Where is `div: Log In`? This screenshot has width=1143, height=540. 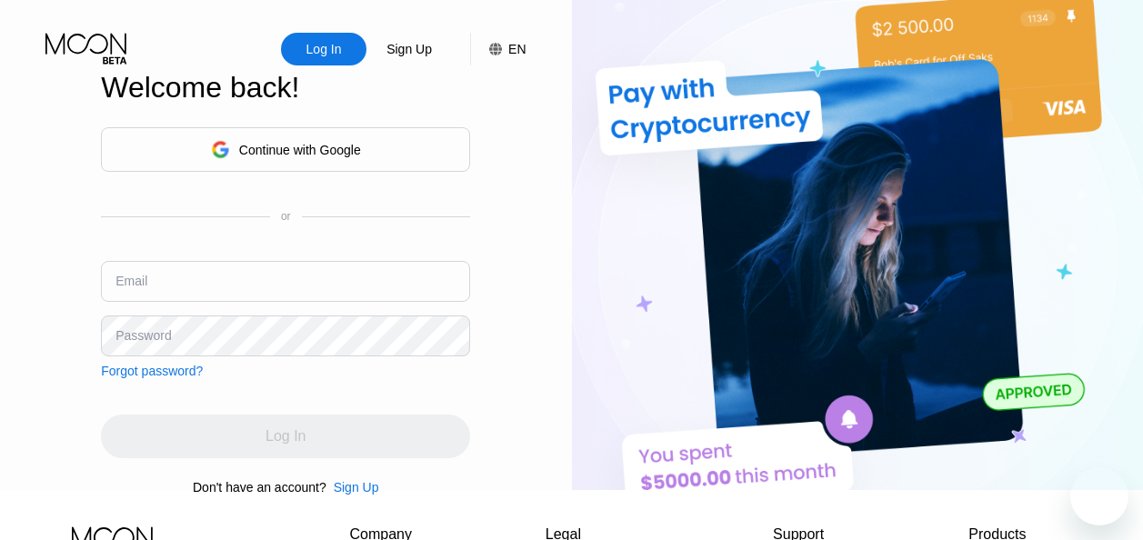
div: Log In is located at coordinates (324, 49).